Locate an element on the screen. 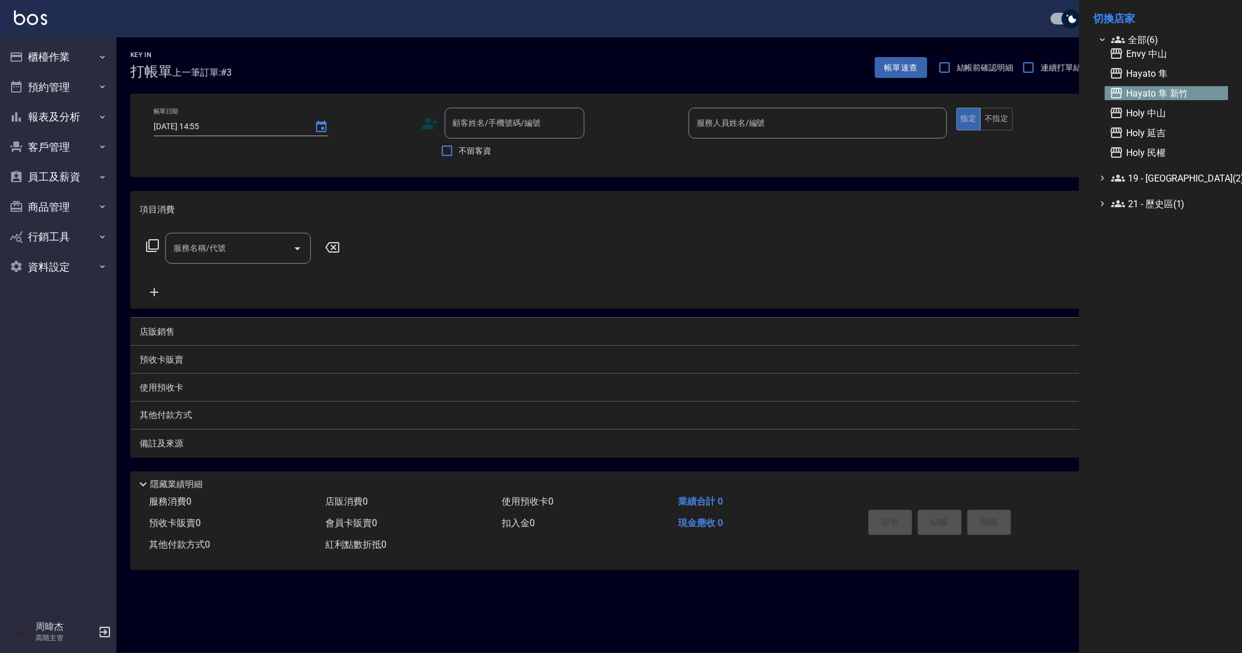 The width and height of the screenshot is (1242, 653). span: Holy 延吉 is located at coordinates (1167, 133).